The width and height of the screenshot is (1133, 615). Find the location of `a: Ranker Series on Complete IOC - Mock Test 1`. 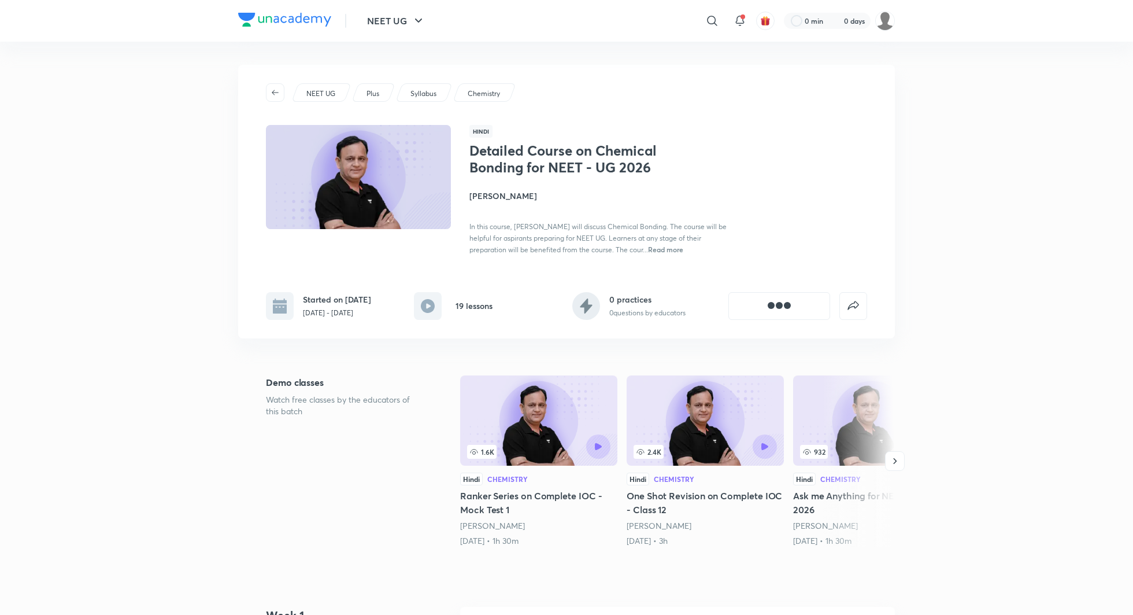

a: Ranker Series on Complete IOC - Mock Test 1 is located at coordinates (539, 461).